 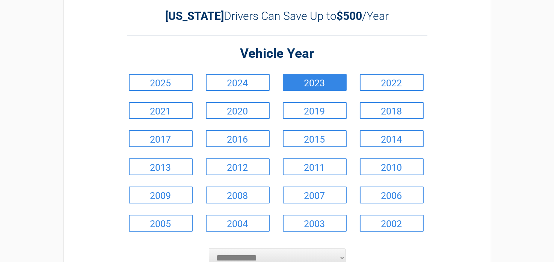 I want to click on a: 2007, so click(x=315, y=195).